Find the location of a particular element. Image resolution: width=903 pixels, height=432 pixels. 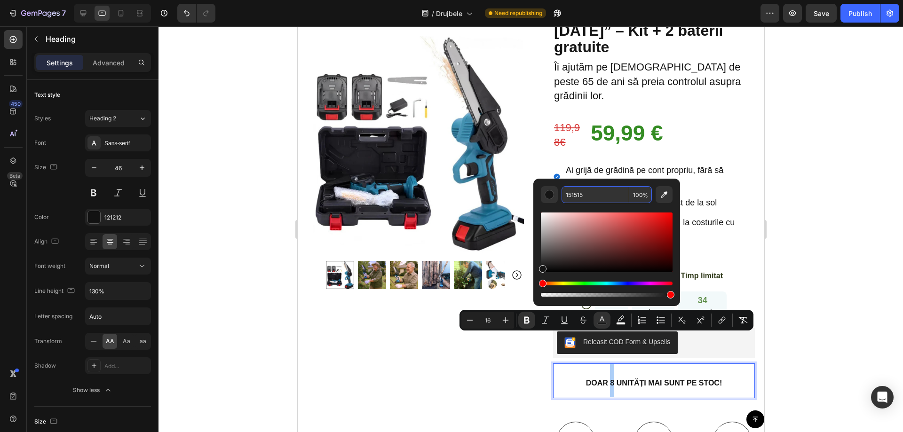

span: aa is located at coordinates (143, 342).